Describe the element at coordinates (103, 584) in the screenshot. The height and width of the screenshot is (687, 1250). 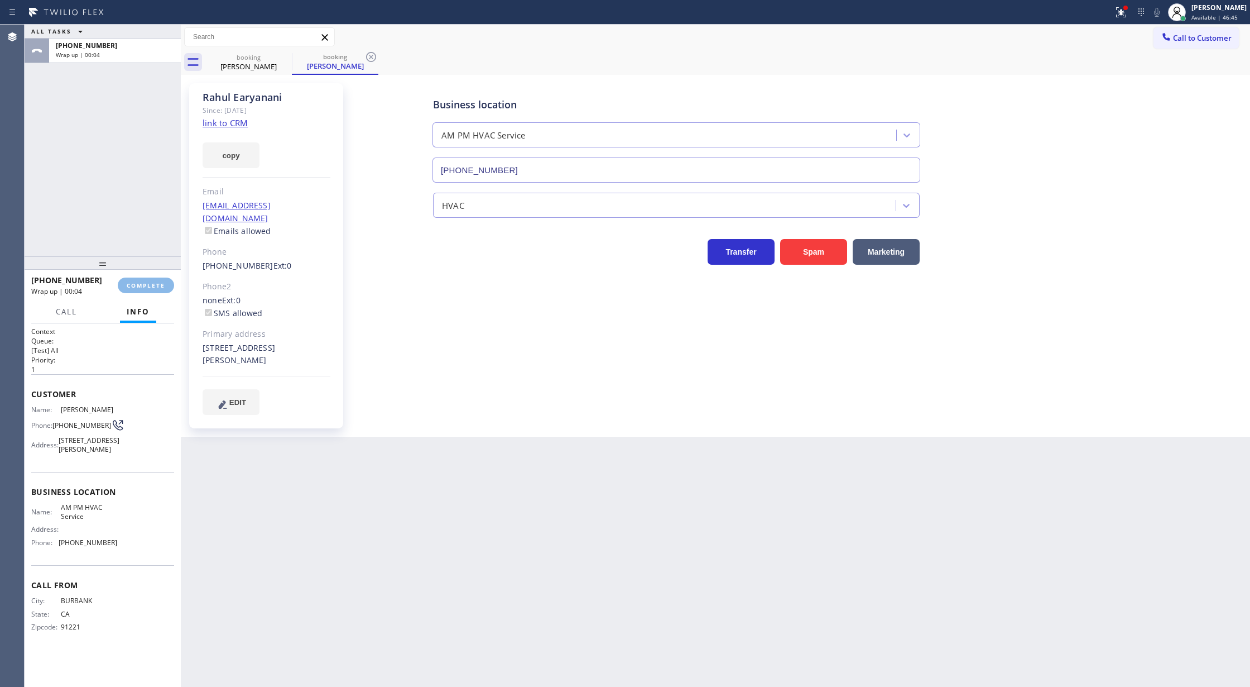
I see `span: Call From` at that location.